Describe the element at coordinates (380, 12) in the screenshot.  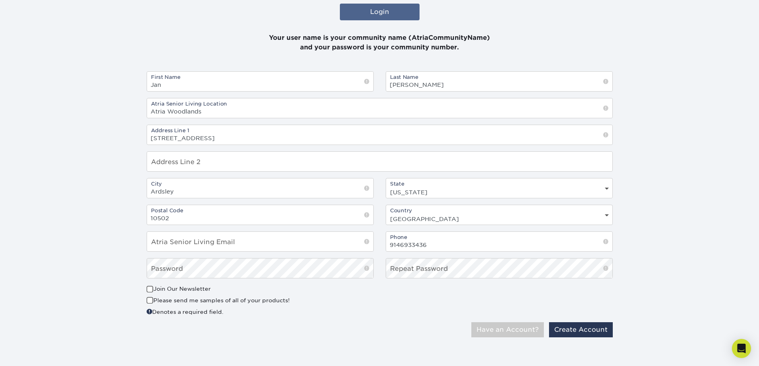
I see `a: Login` at that location.